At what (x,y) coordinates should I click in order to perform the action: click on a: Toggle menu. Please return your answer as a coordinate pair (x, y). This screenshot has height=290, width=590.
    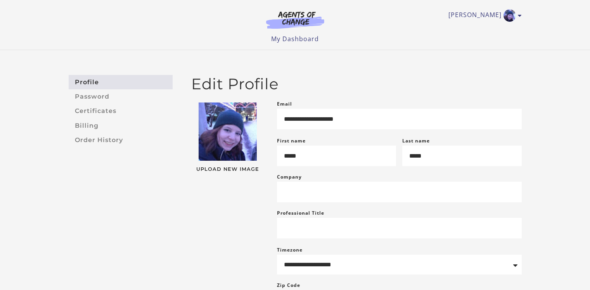
    Looking at the image, I should click on (483, 16).